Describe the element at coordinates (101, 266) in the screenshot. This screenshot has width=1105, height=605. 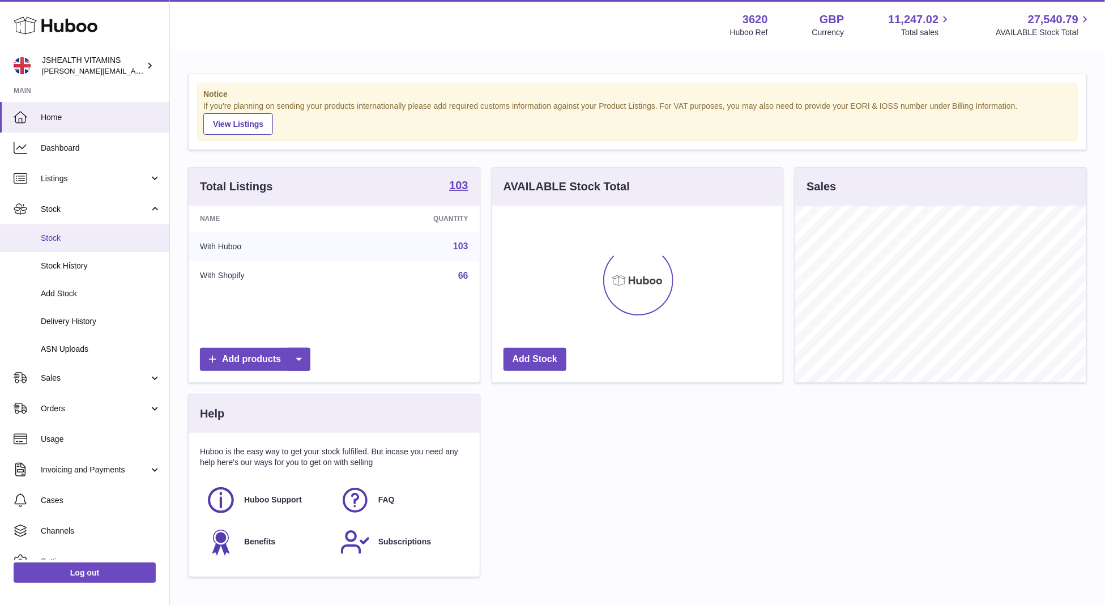
I see `span: Stock History` at that location.